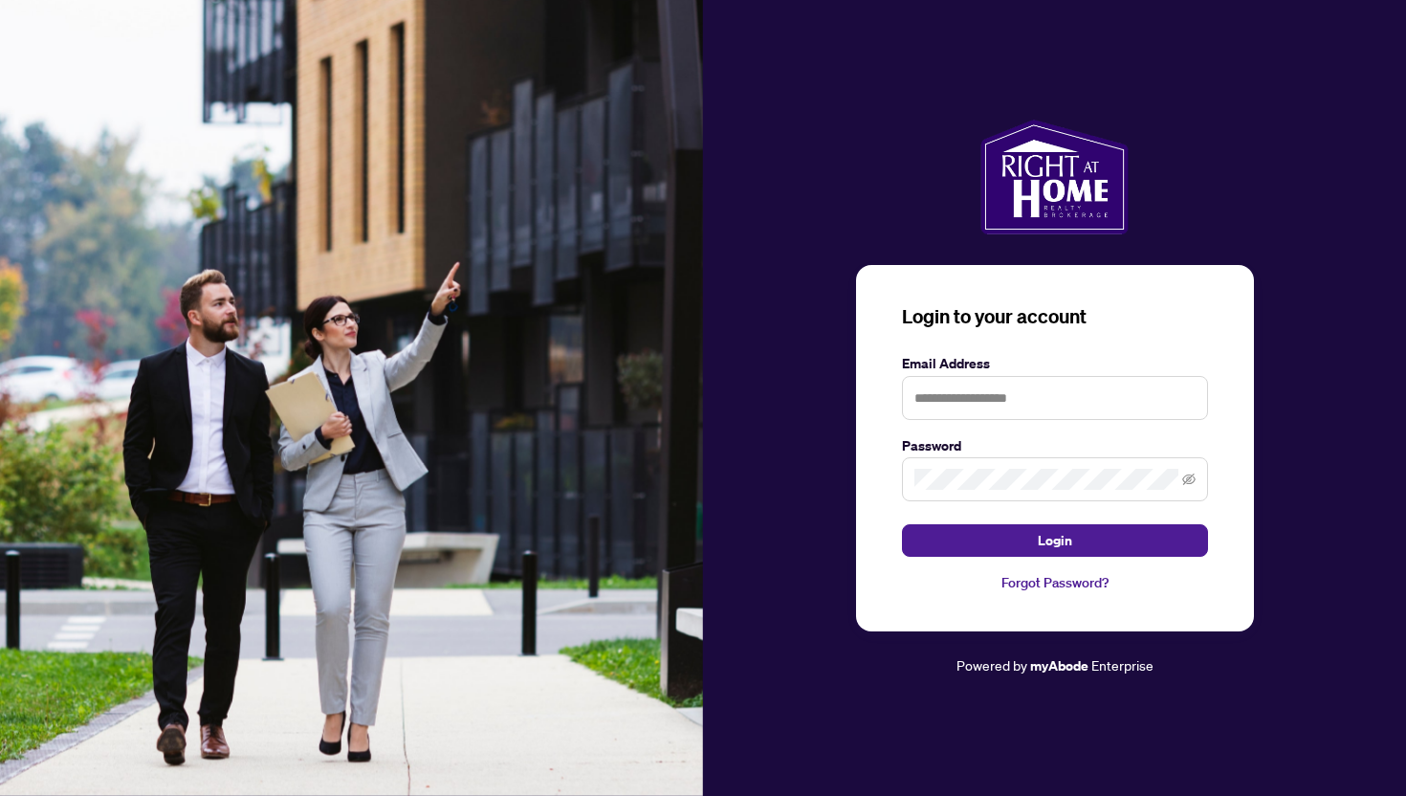 This screenshot has width=1406, height=796. What do you see at coordinates (992, 665) in the screenshot?
I see `span: Powered by` at bounding box center [992, 665].